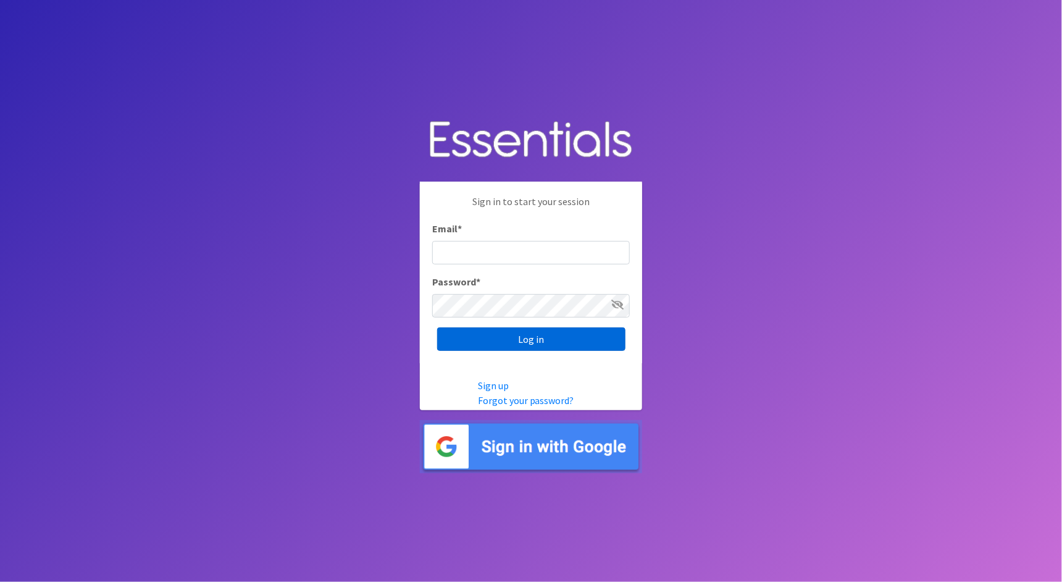 Image resolution: width=1062 pixels, height=582 pixels. What do you see at coordinates (493, 385) in the screenshot?
I see `a: Sign up` at bounding box center [493, 385].